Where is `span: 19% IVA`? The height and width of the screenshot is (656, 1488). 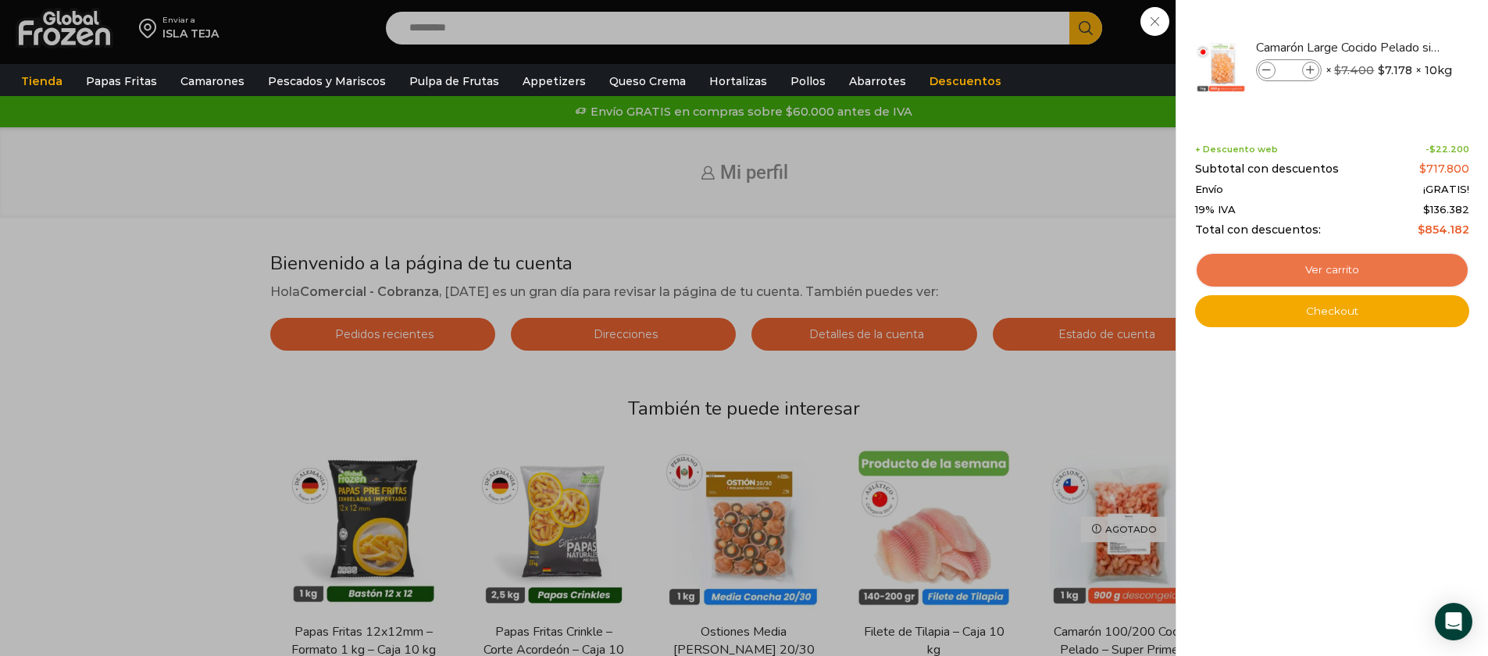
span: 19% IVA is located at coordinates (1215, 210).